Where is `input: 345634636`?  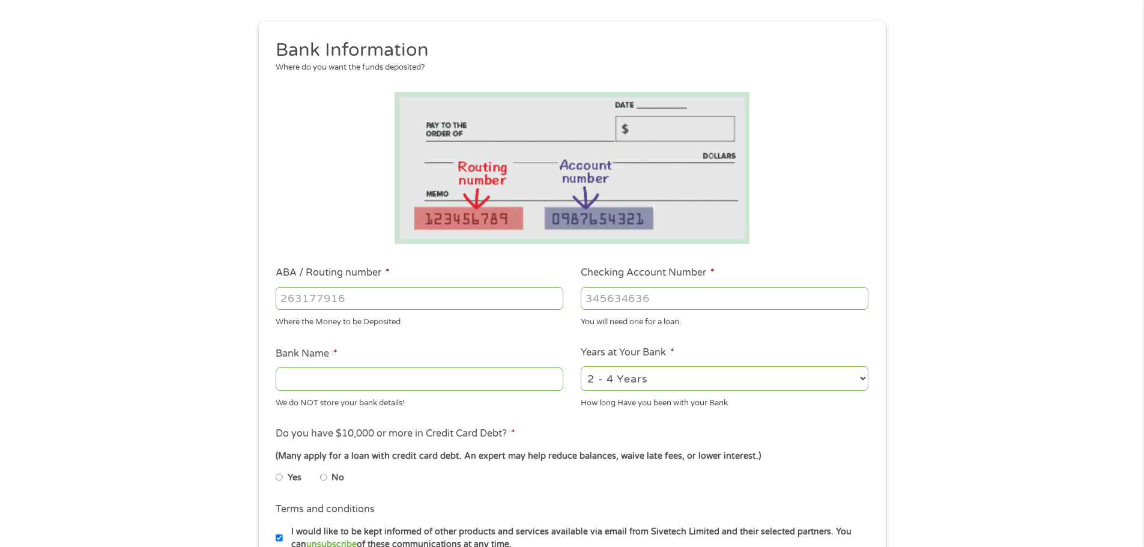 input: 345634636 is located at coordinates (724, 299).